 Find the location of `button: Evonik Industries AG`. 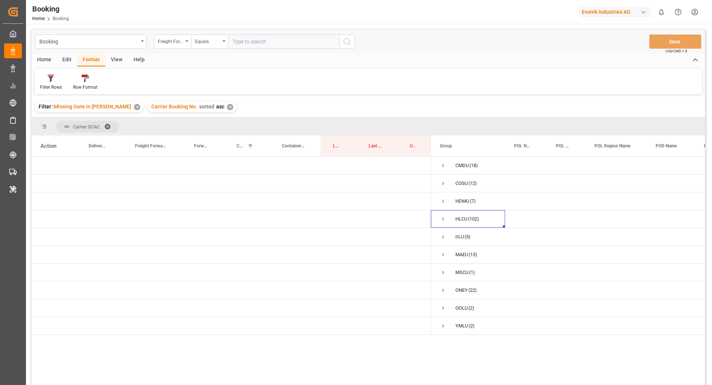

button: Evonik Industries AG is located at coordinates (616, 12).